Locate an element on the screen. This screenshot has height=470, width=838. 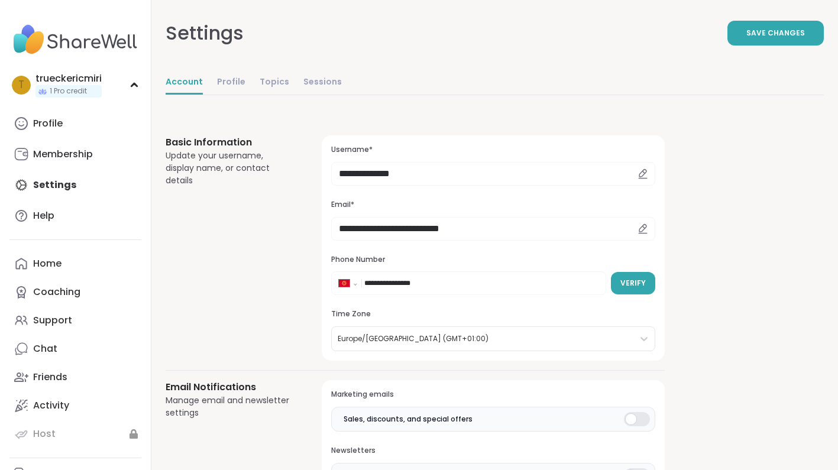
h3: Time Zone is located at coordinates (493, 314).